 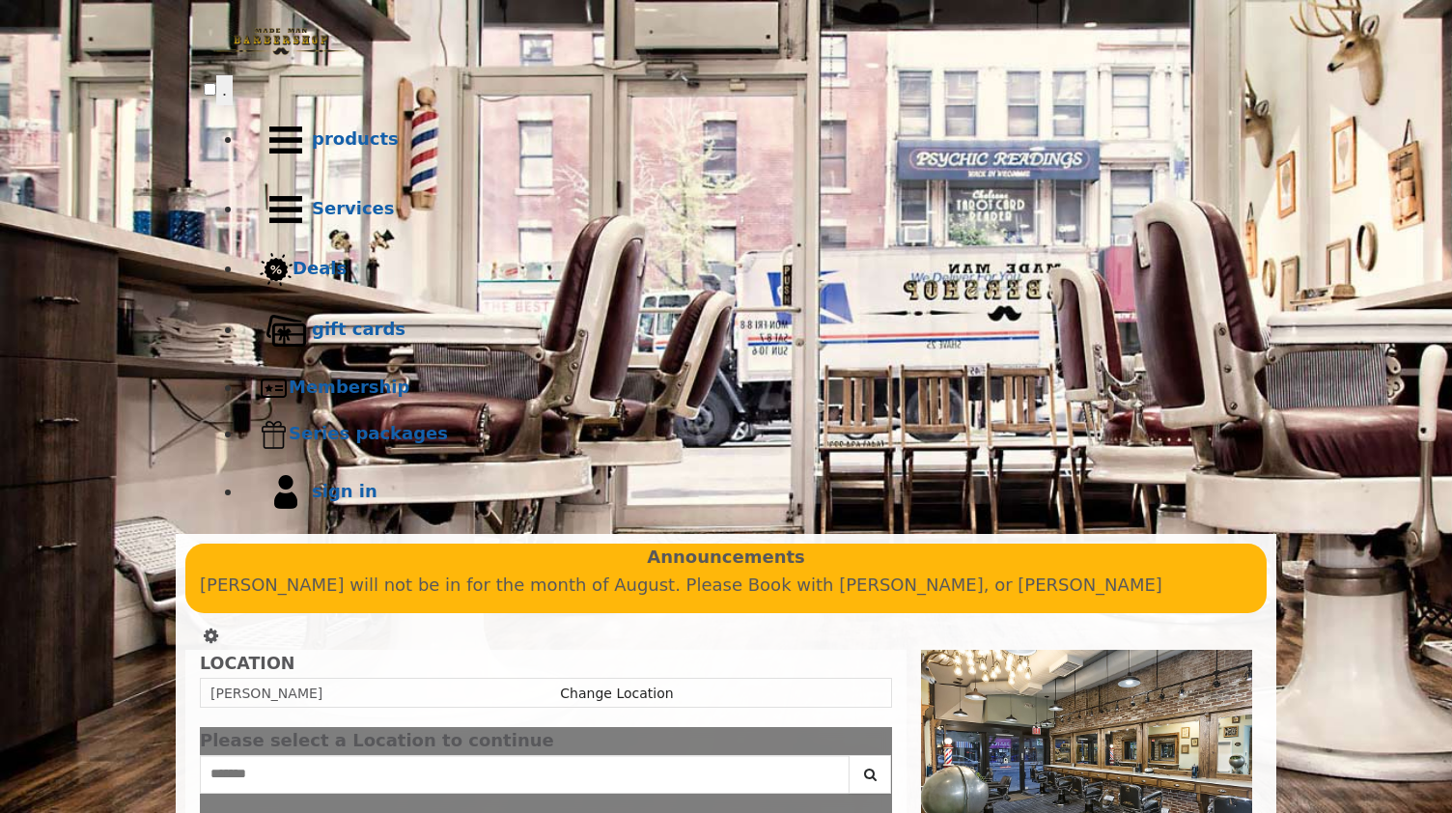 I want to click on b: products, so click(x=355, y=138).